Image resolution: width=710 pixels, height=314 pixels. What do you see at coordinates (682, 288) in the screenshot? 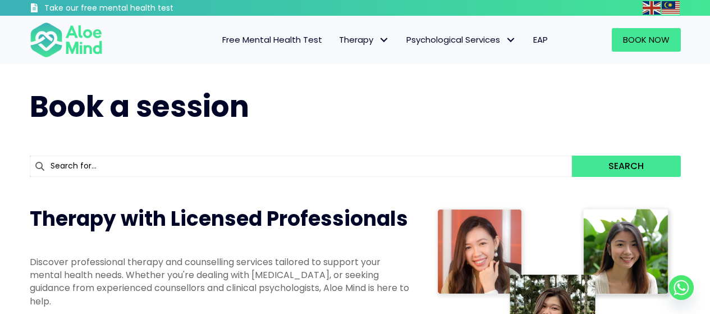
I see `a: Whatsapp` at bounding box center [682, 288].